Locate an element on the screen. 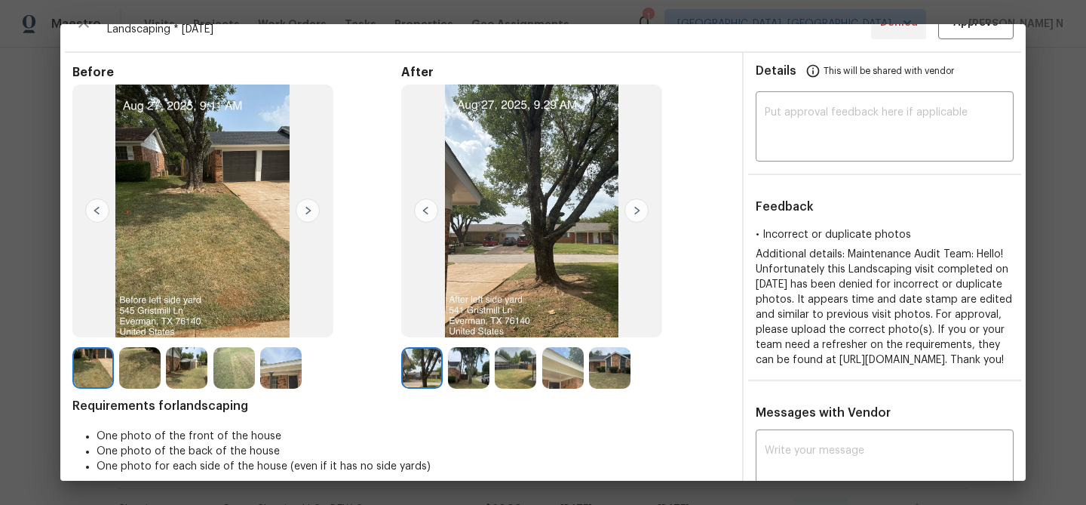 The height and width of the screenshot is (505, 1086). li: One photo of the back of the house is located at coordinates (413, 451).